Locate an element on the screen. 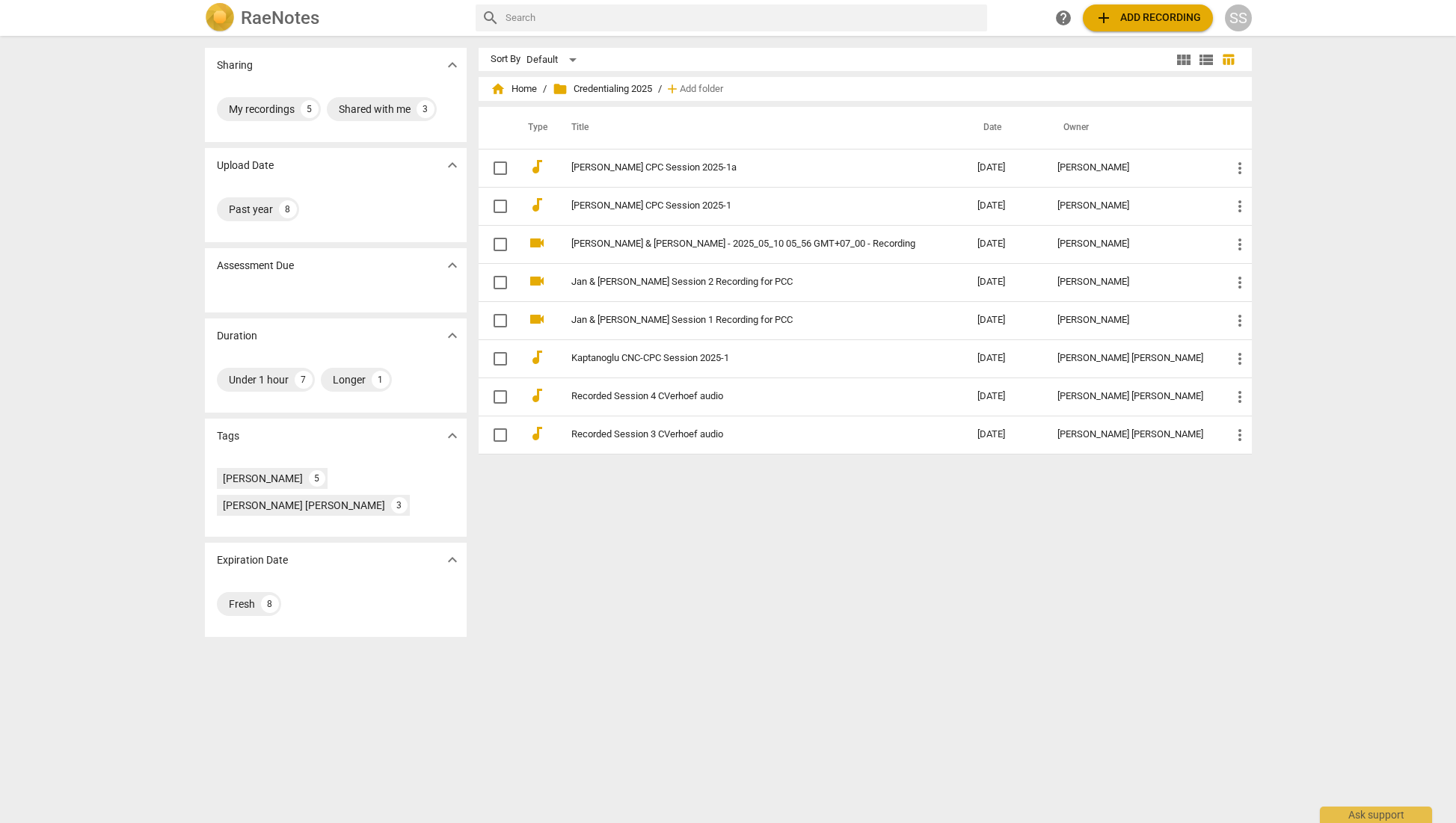  span: folder is located at coordinates (560, 89).